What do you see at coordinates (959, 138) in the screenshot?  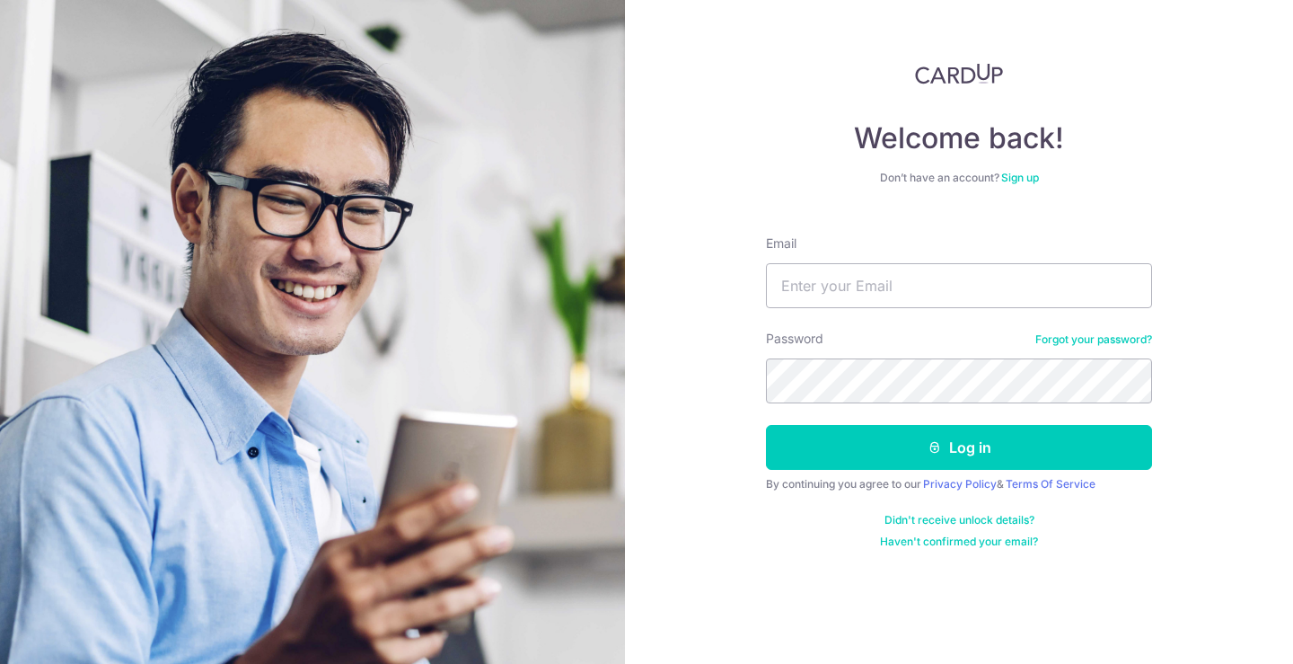 I see `h4: Welcome back!` at bounding box center [959, 138].